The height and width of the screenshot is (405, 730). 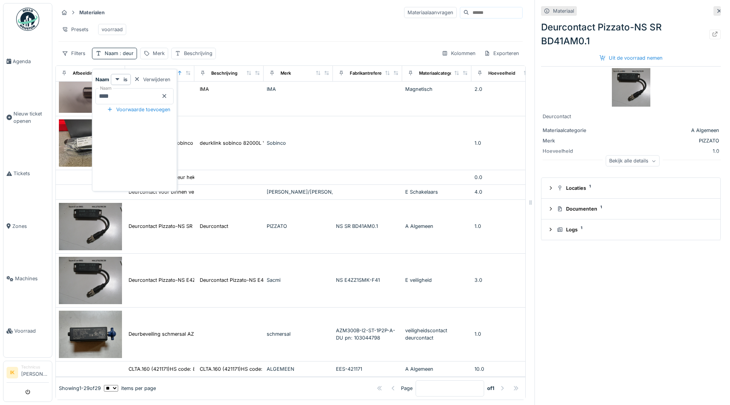 I want to click on img: deurklink deurkruk sobinco 82000L VI, so click(x=90, y=143).